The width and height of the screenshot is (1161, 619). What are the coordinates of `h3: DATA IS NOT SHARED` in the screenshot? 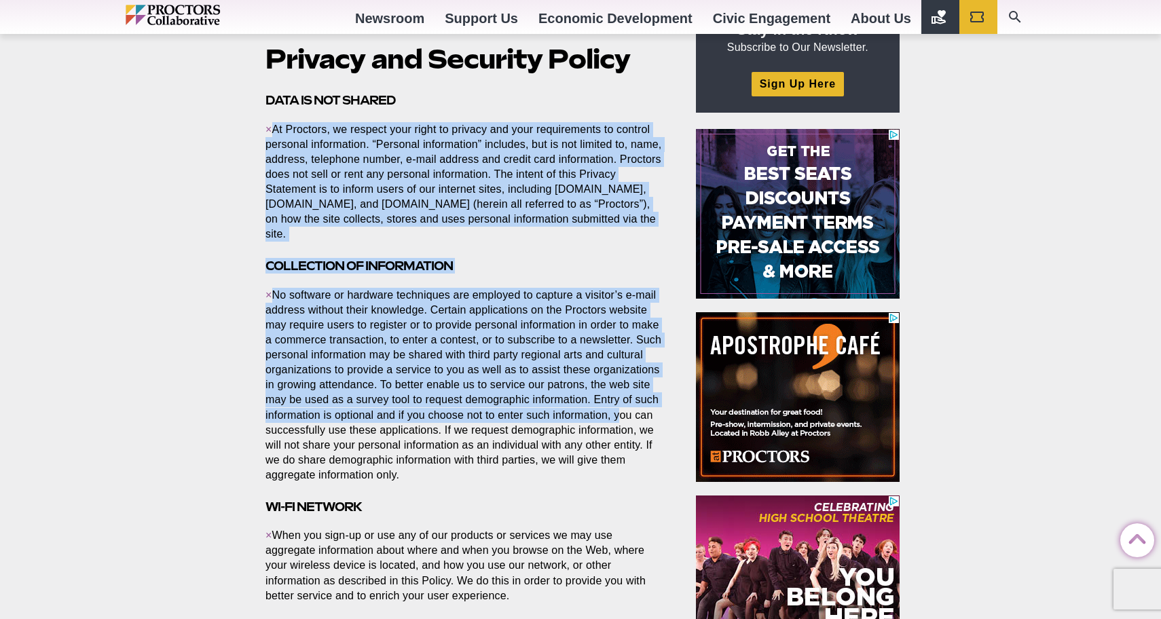 It's located at (465, 100).